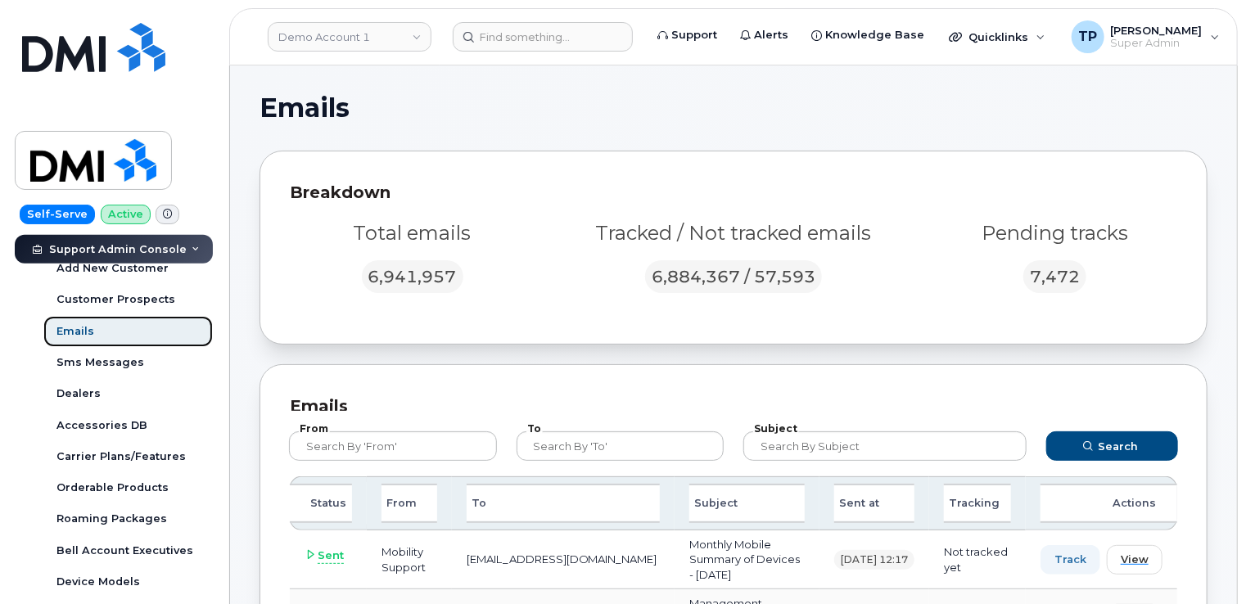 The width and height of the screenshot is (1246, 604). What do you see at coordinates (563, 503) in the screenshot?
I see `div: To` at bounding box center [563, 503].